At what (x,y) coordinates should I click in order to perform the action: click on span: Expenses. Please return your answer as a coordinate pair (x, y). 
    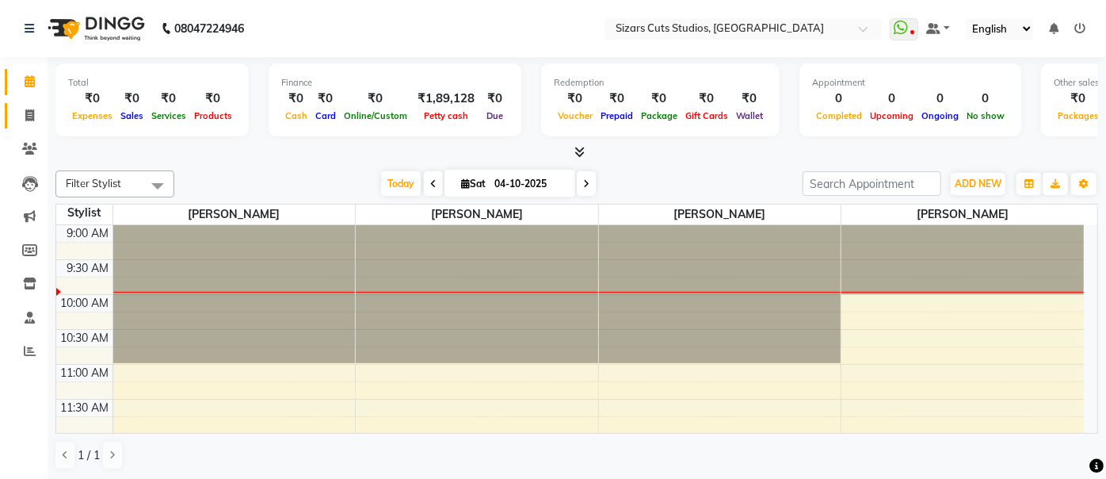
    Looking at the image, I should click on (92, 116).